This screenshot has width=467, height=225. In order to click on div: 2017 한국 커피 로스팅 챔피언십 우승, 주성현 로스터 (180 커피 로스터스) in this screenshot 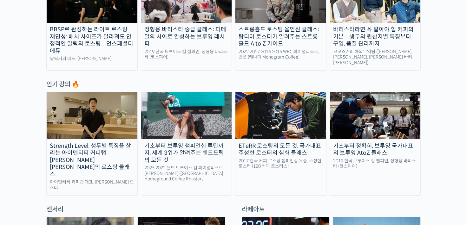, I will do `click(281, 164)`.